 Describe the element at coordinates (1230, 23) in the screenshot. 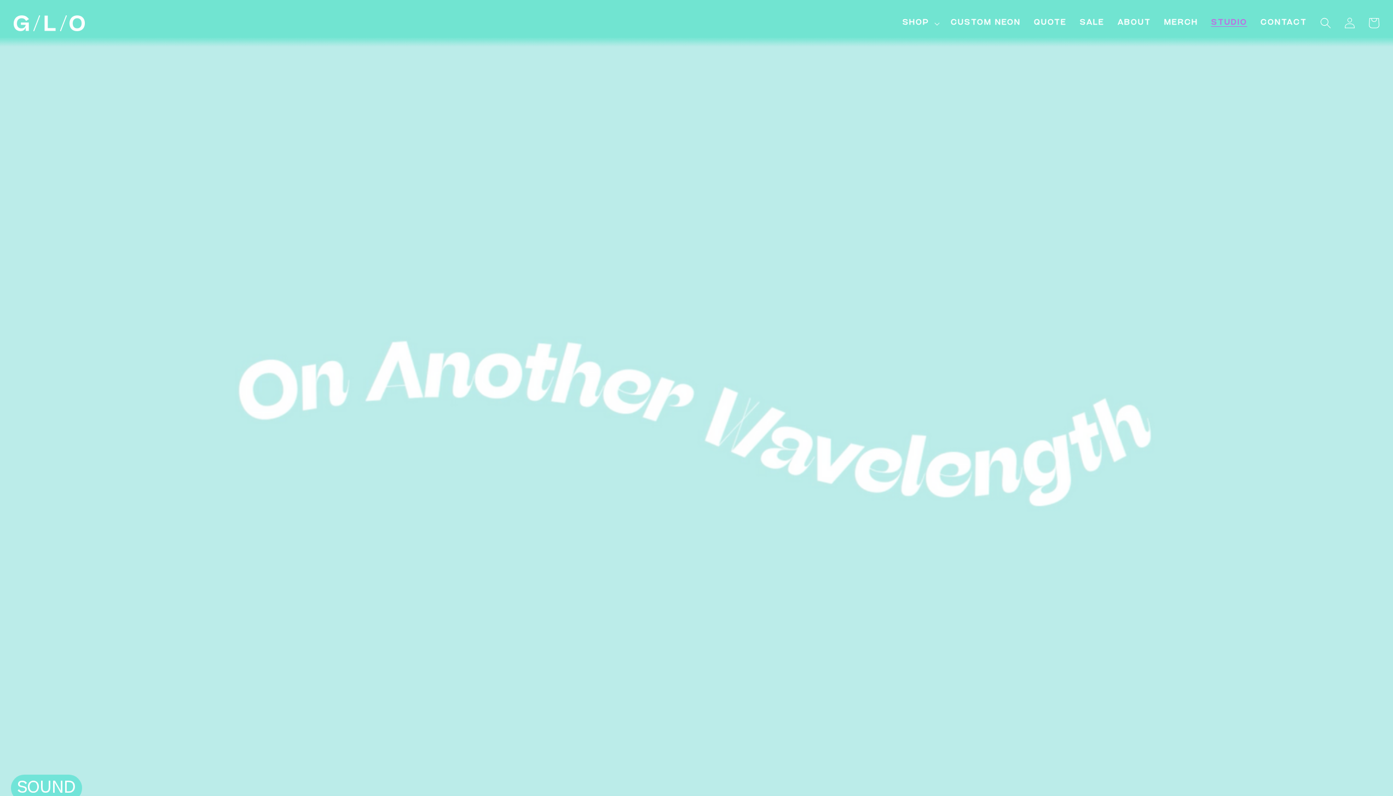

I see `span: Studio` at that location.